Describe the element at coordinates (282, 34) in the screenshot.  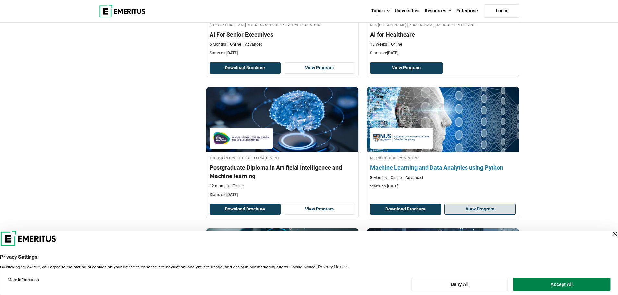
I see `h4: AI For Senior Executives` at that location.